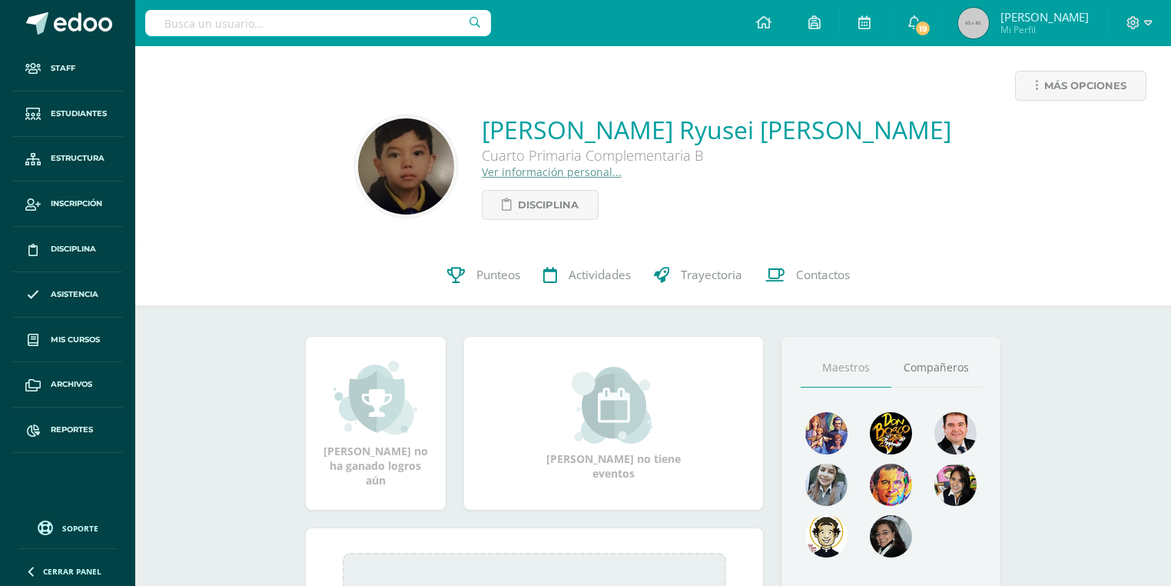 The image size is (1171, 586). What do you see at coordinates (891, 536) in the screenshot?
I see `img: 6377130e5e35d8d0020f001f75faf696.png` at bounding box center [891, 536].